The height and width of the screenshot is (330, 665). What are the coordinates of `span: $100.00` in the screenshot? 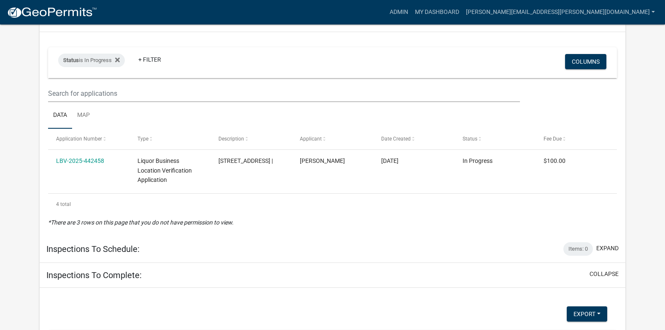 It's located at (554, 161).